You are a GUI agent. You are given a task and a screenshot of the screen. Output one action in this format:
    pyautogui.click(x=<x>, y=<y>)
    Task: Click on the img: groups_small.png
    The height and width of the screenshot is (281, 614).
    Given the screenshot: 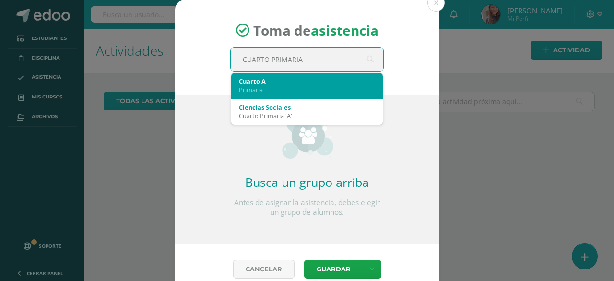 What is the action you would take?
    pyautogui.click(x=307, y=134)
    